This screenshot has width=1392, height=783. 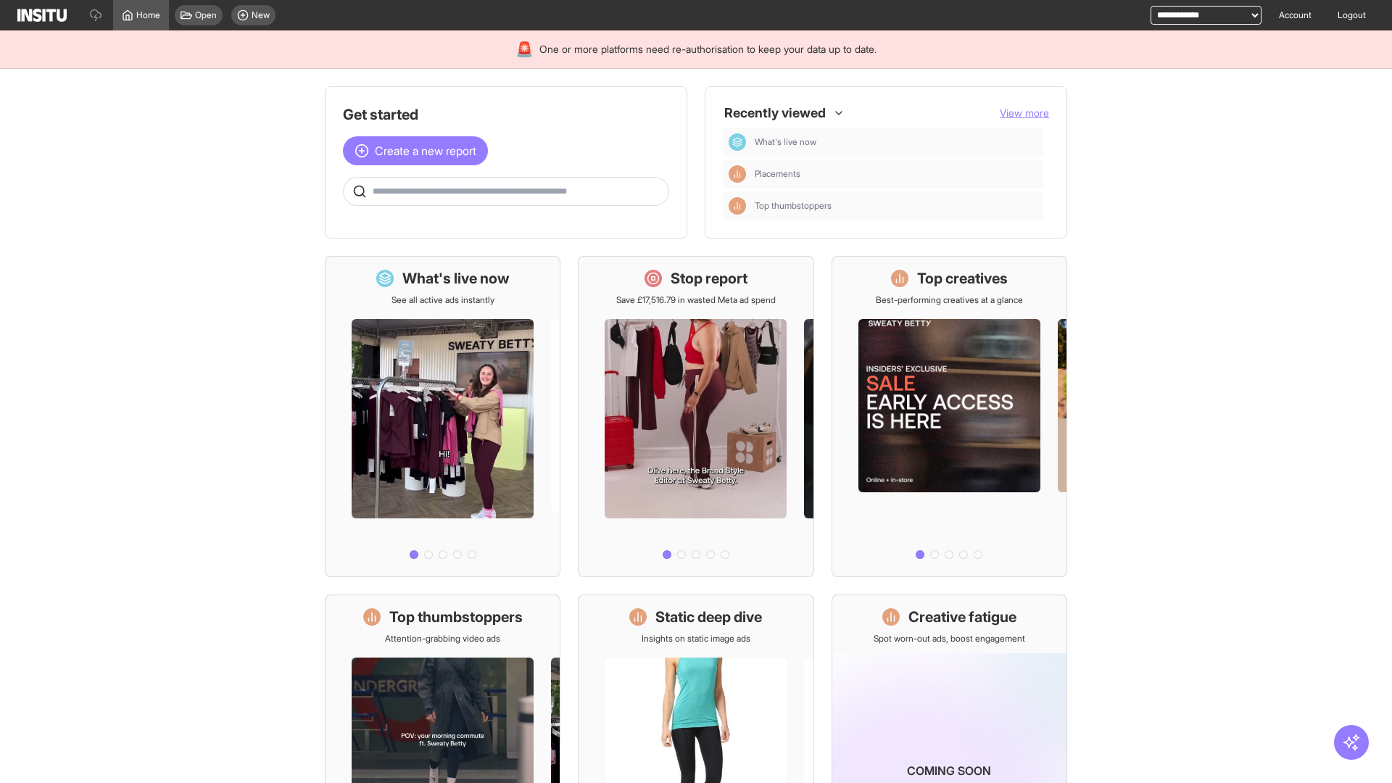 I want to click on h1: What's live now, so click(x=456, y=278).